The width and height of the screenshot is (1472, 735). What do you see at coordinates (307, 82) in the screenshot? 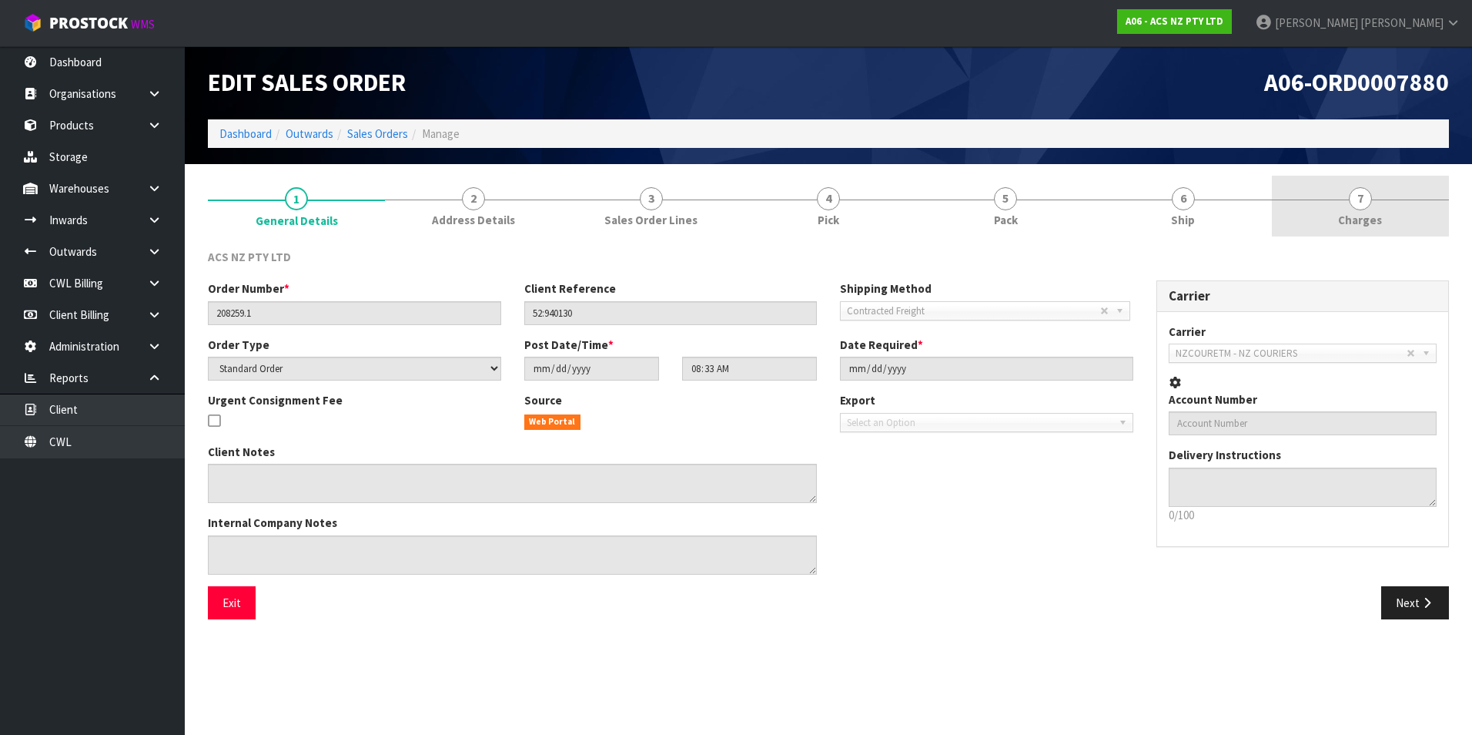
I see `span: Edit Sales Order` at bounding box center [307, 82].